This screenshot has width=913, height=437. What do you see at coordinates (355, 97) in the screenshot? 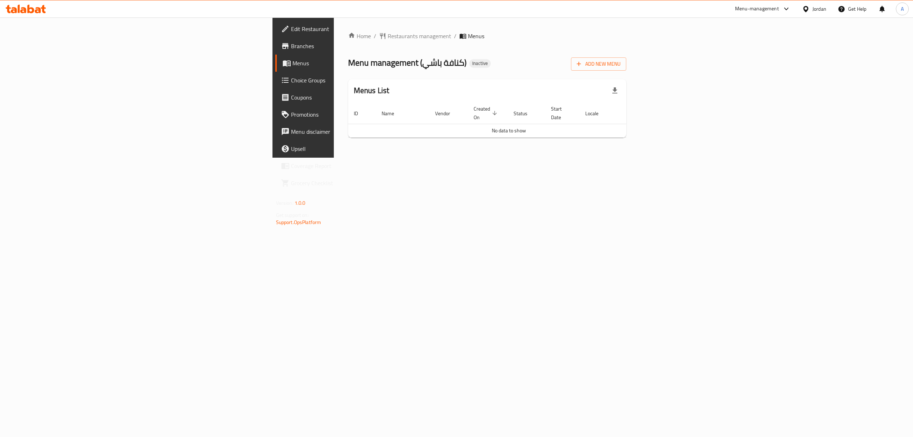
I see `span: Coupons` at bounding box center [355, 97].